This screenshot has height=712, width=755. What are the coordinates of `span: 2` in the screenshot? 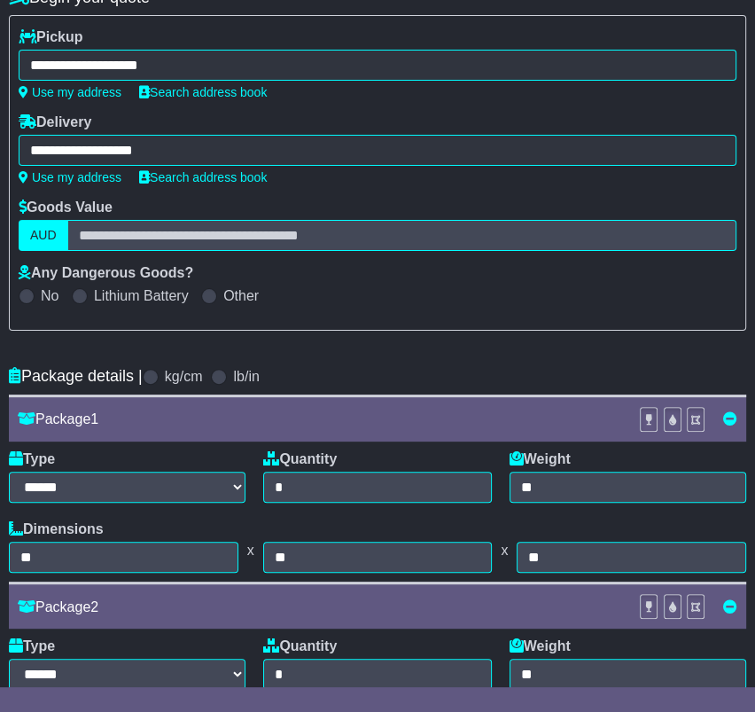 It's located at (94, 606).